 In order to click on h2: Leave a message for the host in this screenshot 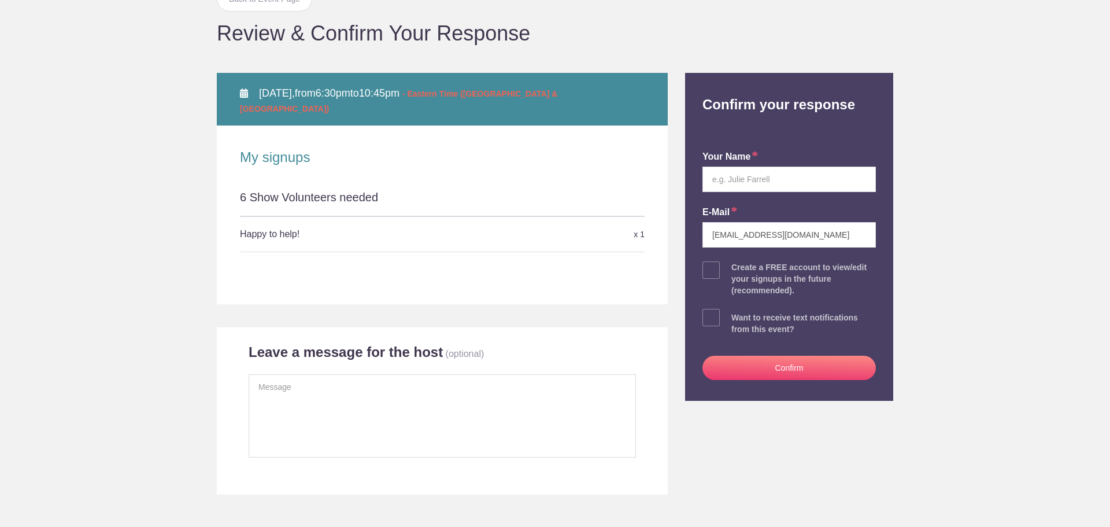, I will do `click(346, 352)`.